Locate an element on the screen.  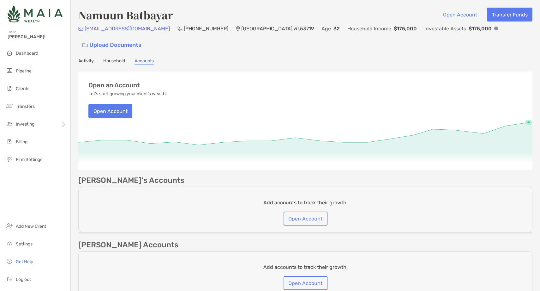
span: Pipeline is located at coordinates (24, 71).